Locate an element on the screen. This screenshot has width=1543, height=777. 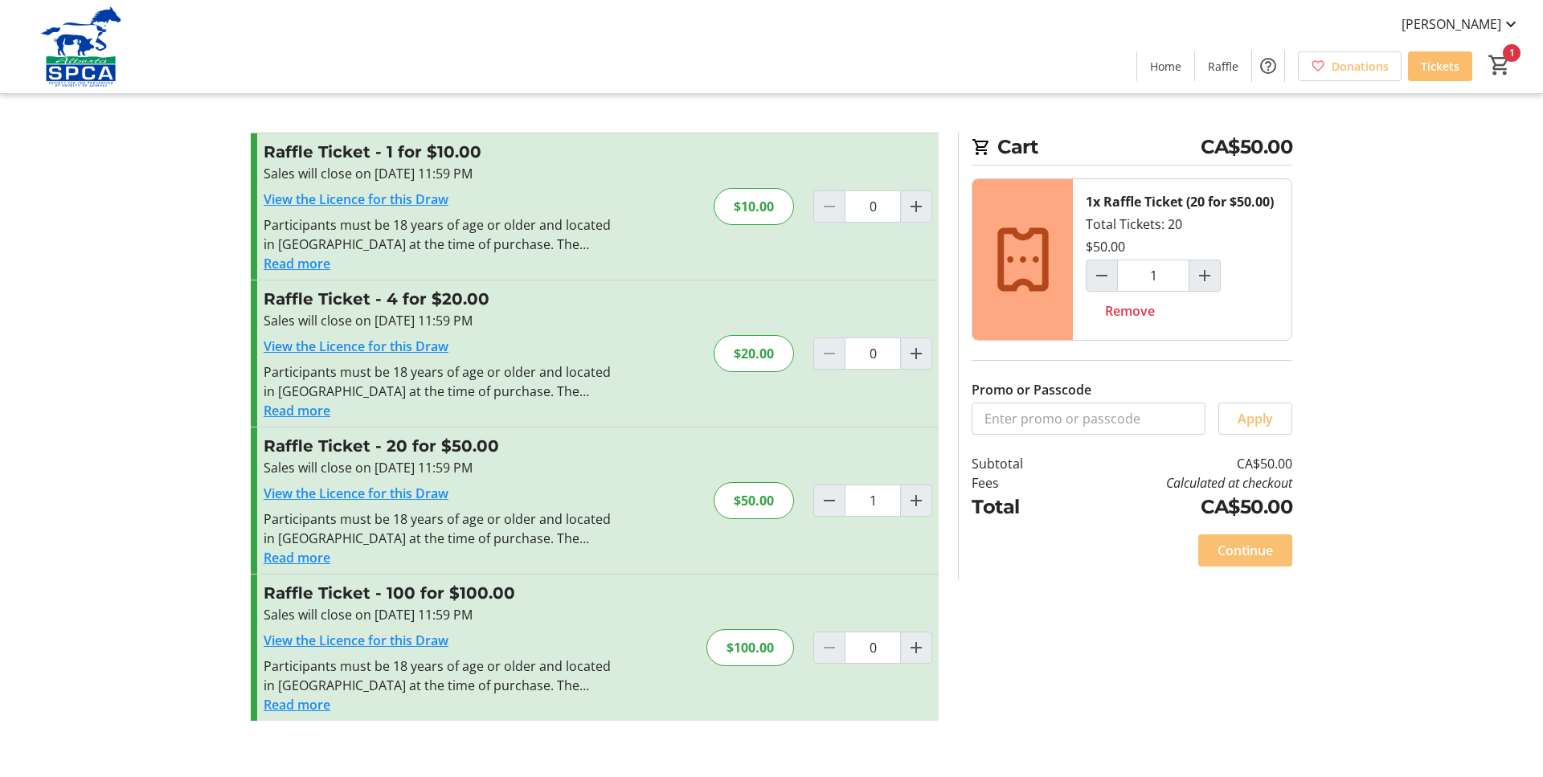
div: $20.00 is located at coordinates (754, 354).